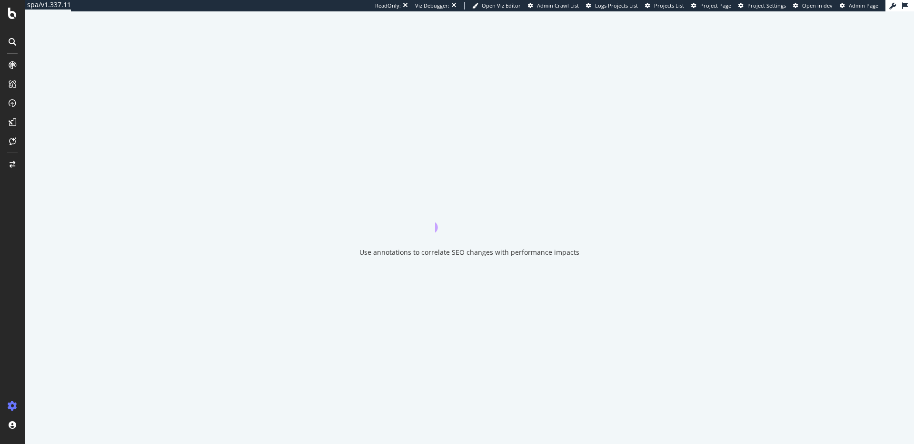 This screenshot has width=914, height=444. Describe the element at coordinates (711, 6) in the screenshot. I see `a: Project Page` at that location.